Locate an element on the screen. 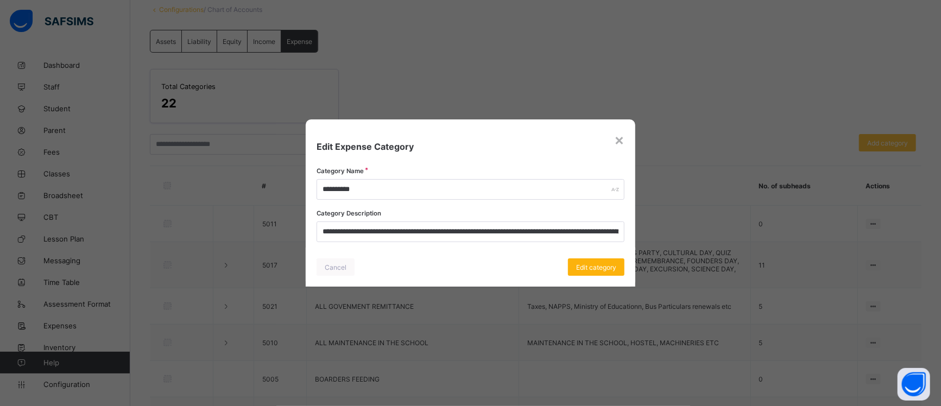  button: Open asap is located at coordinates (914, 384).